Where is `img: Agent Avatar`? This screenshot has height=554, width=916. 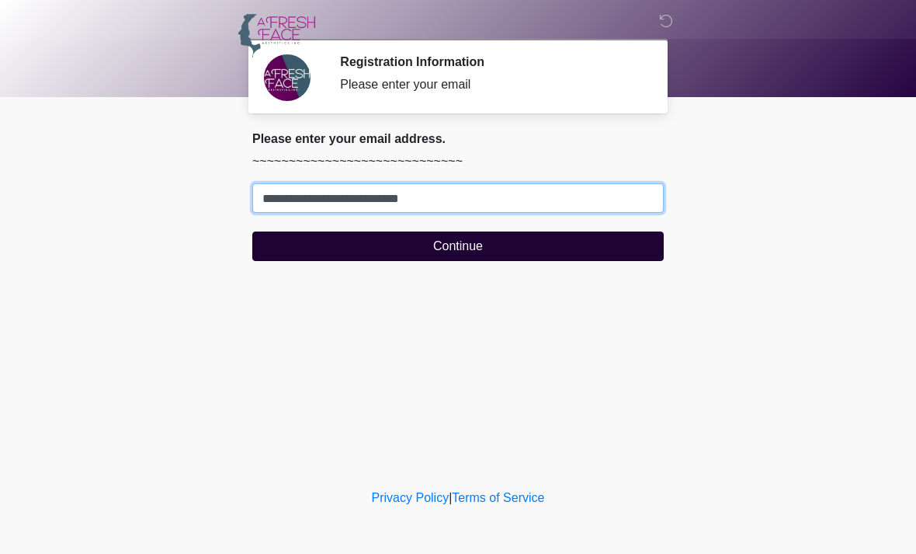 img: Agent Avatar is located at coordinates (287, 78).